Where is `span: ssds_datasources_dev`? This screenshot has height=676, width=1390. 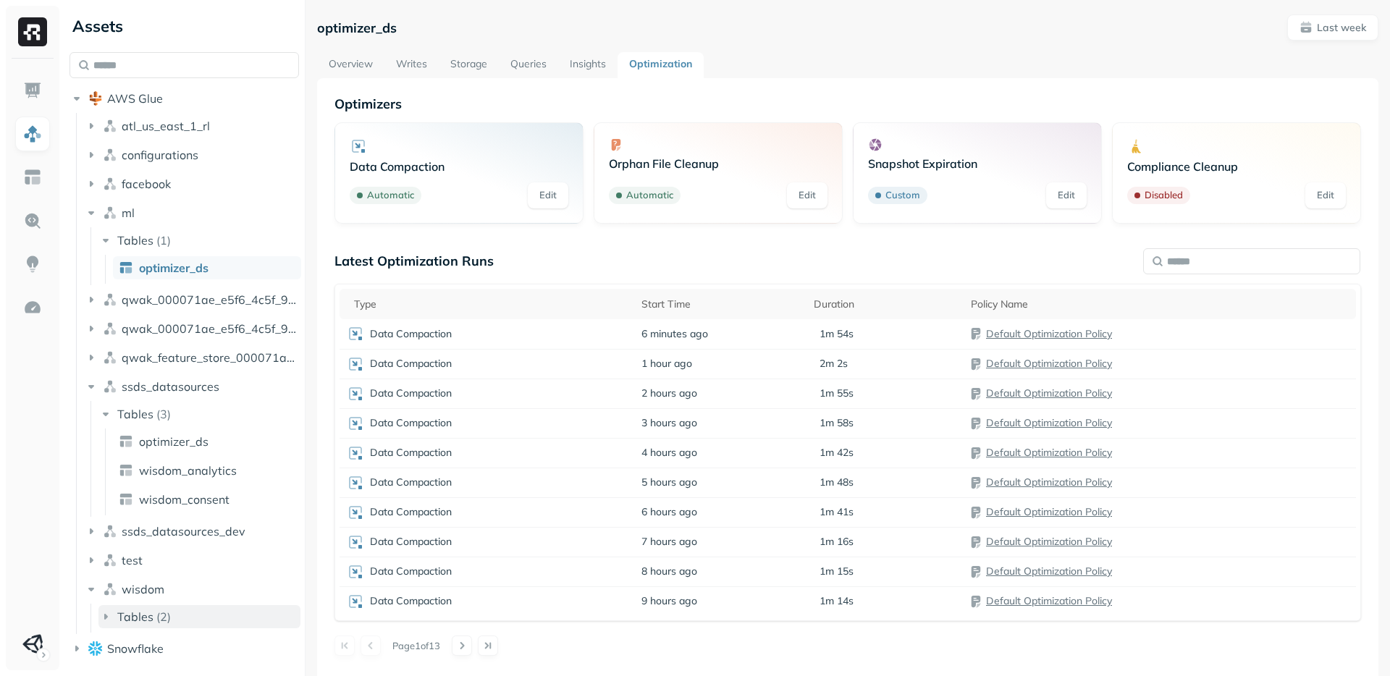
span: ssds_datasources_dev is located at coordinates (183, 531).